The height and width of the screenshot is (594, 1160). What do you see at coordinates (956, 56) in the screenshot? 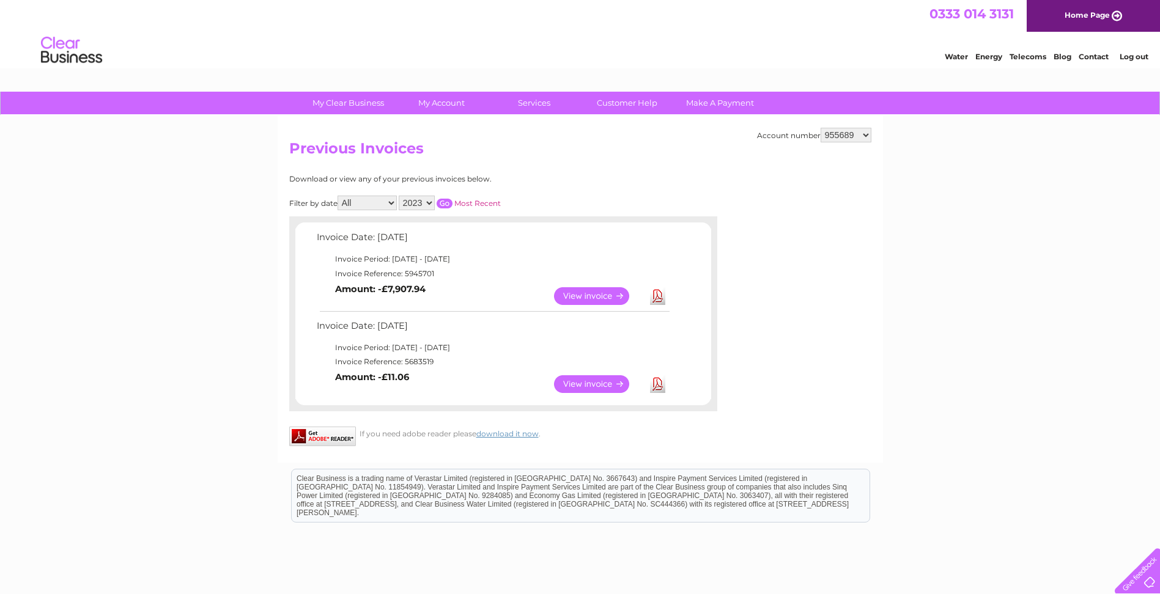
I see `a: Water` at bounding box center [956, 56].